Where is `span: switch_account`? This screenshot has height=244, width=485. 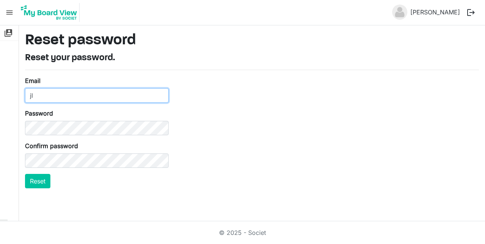
span: switch_account is located at coordinates (8, 33).